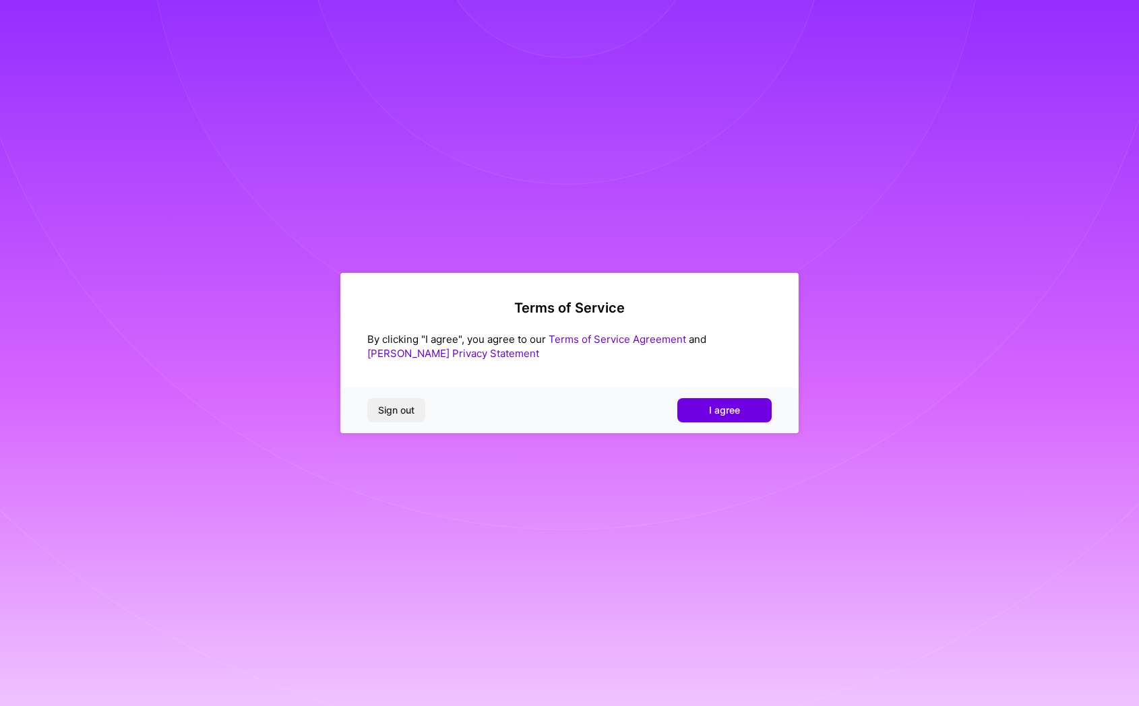 This screenshot has height=706, width=1139. I want to click on button: I agree, so click(725, 411).